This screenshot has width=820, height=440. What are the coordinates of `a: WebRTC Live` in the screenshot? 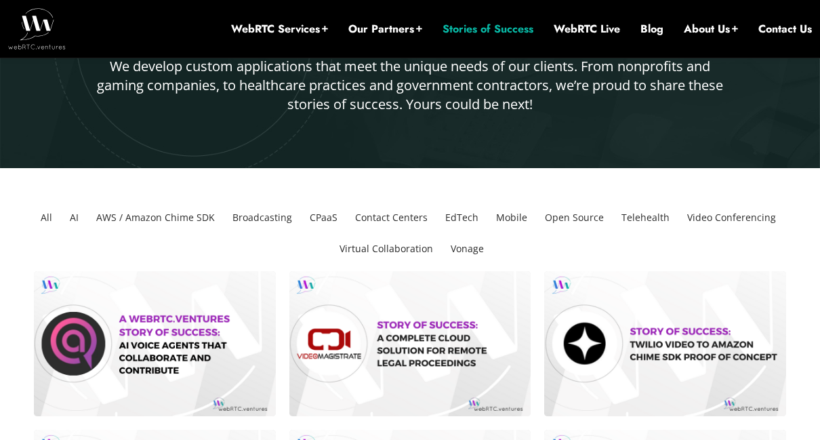 It's located at (587, 29).